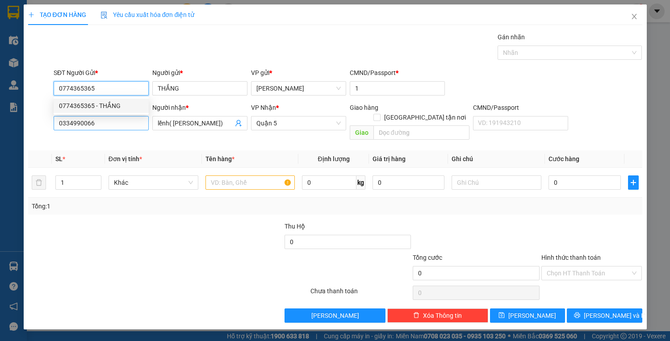 The width and height of the screenshot is (670, 341). I want to click on span: SL, so click(59, 159).